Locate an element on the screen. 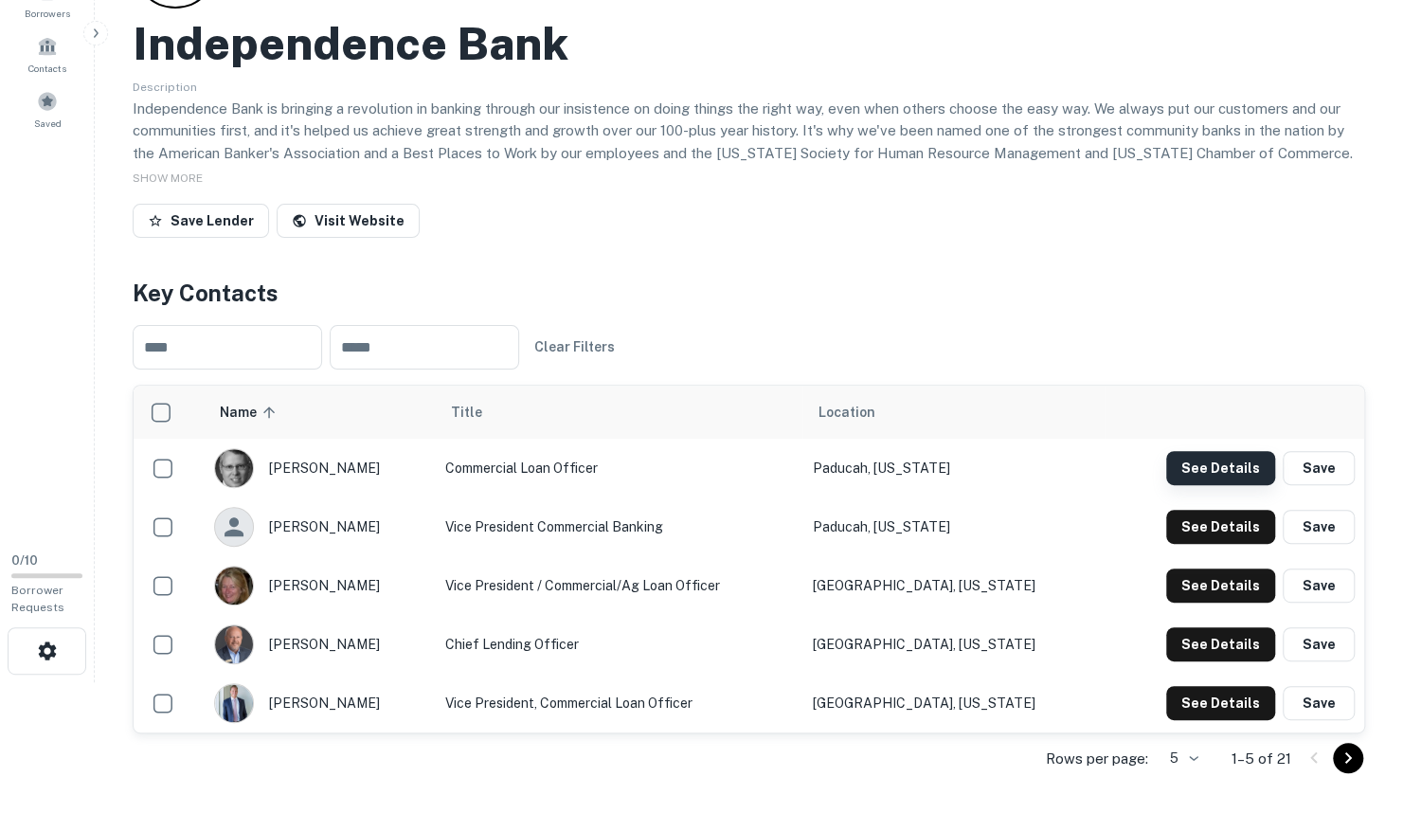 The width and height of the screenshot is (1403, 831). span: SHOW MORE is located at coordinates (168, 178).